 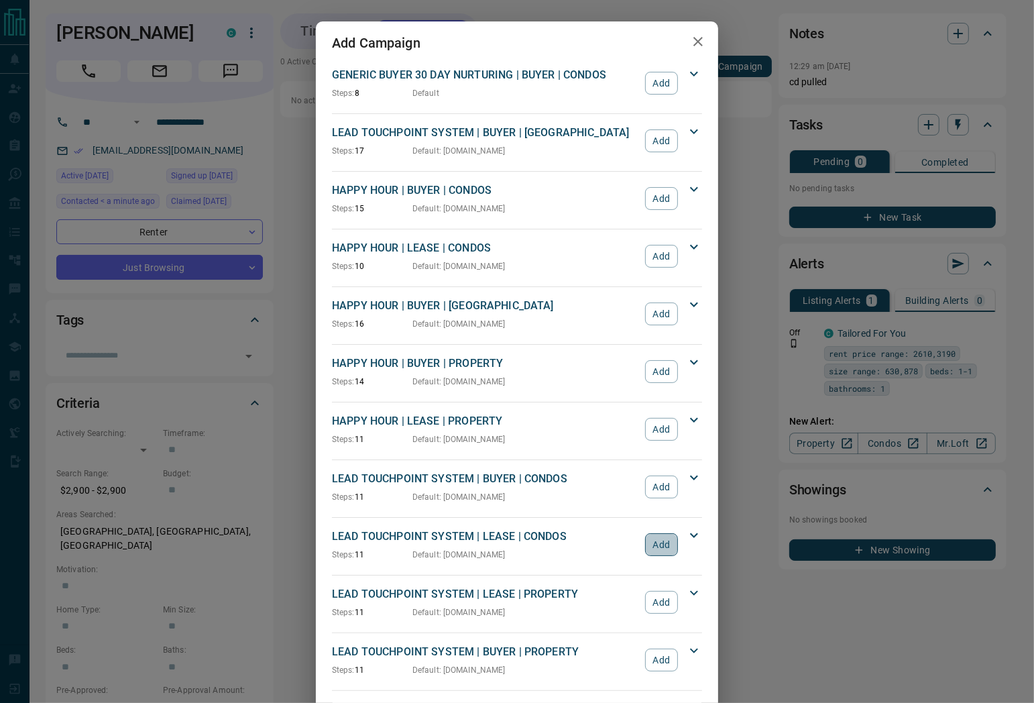 What do you see at coordinates (372, 209) in the screenshot?
I see `p: 15` at bounding box center [372, 209].